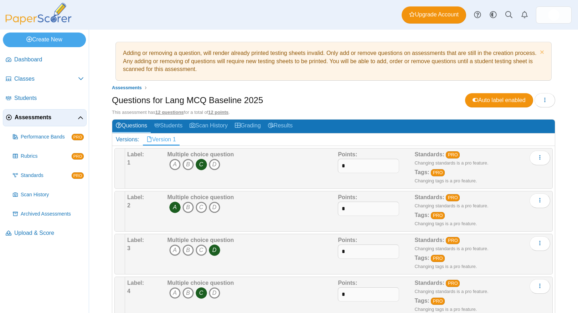  Describe the element at coordinates (129, 291) in the screenshot. I see `b: 4` at that location.